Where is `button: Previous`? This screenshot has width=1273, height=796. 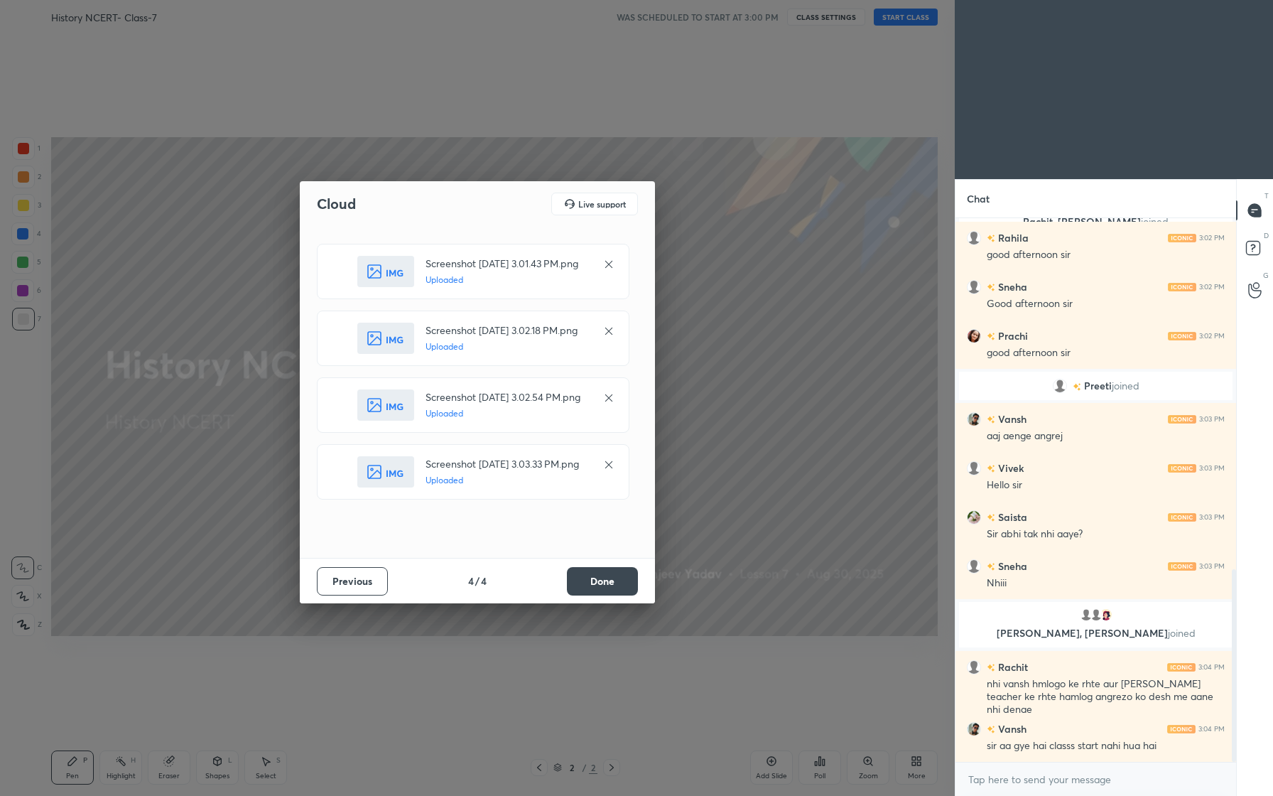
button: Previous is located at coordinates (352, 581).